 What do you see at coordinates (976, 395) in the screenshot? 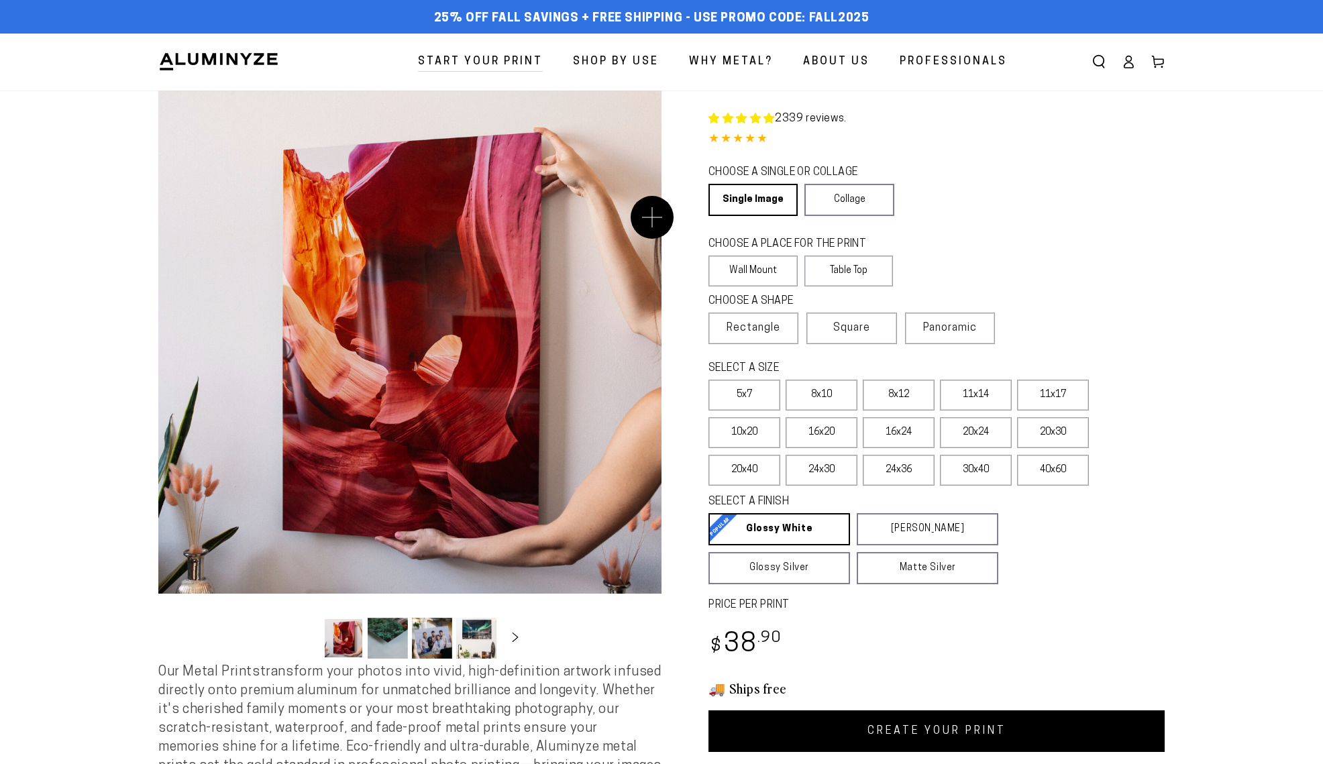
I see `label: 11x14` at bounding box center [976, 395].